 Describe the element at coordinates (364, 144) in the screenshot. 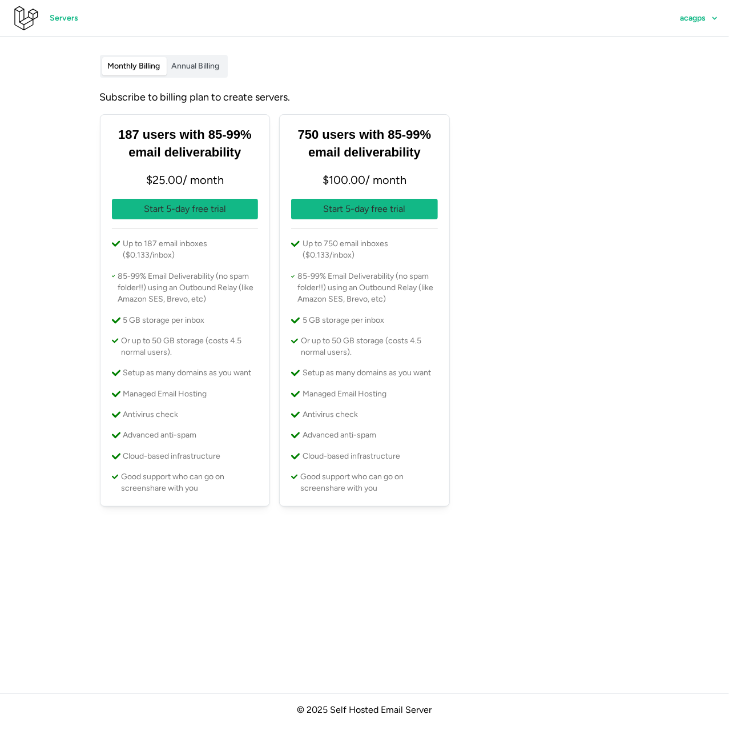

I see `h3: 750 users with 85-99% email deliverability` at that location.